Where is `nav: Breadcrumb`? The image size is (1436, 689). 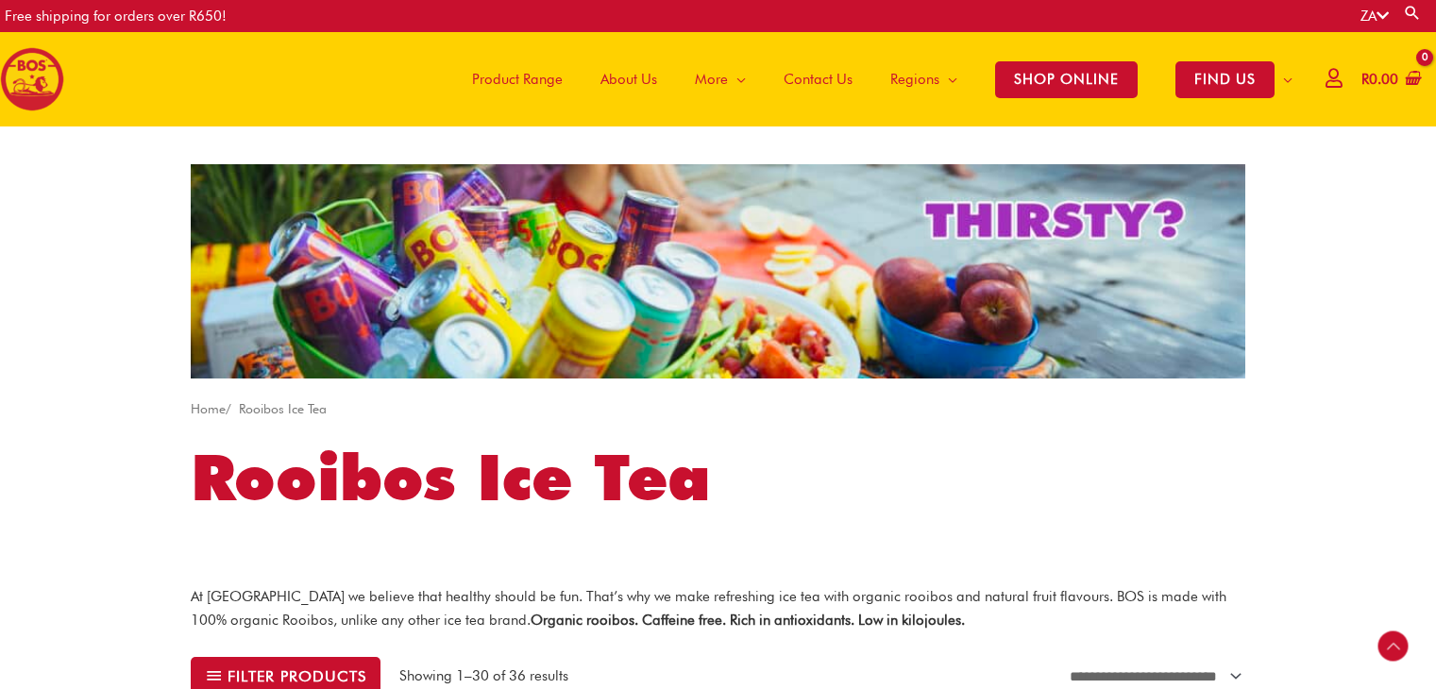
nav: Breadcrumb is located at coordinates (718, 409).